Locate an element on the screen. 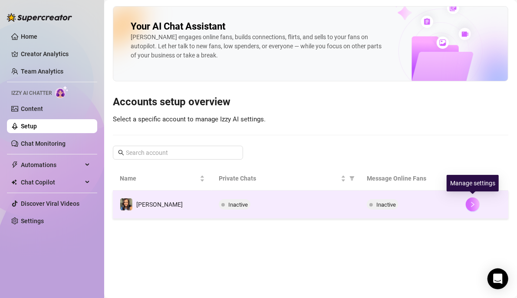  span: Izzy AI Chatter is located at coordinates (31, 93).